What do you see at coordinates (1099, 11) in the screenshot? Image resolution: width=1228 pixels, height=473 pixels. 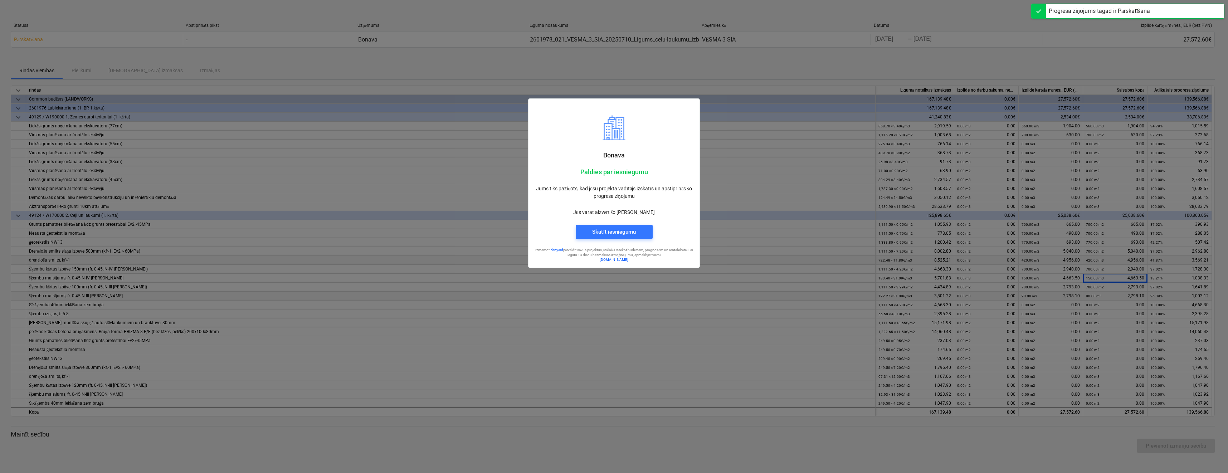 I see `div: Progresa ziņojums tagad ir Pārskatīšana` at bounding box center [1099, 11].